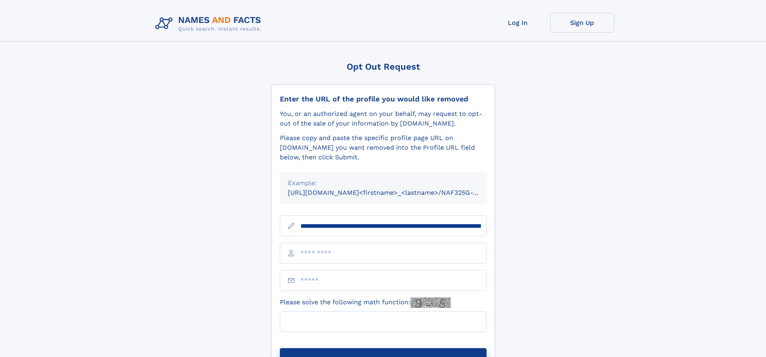 This screenshot has width=766, height=357. Describe the element at coordinates (365, 302) in the screenshot. I see `label: Please solve the following math function:` at that location.